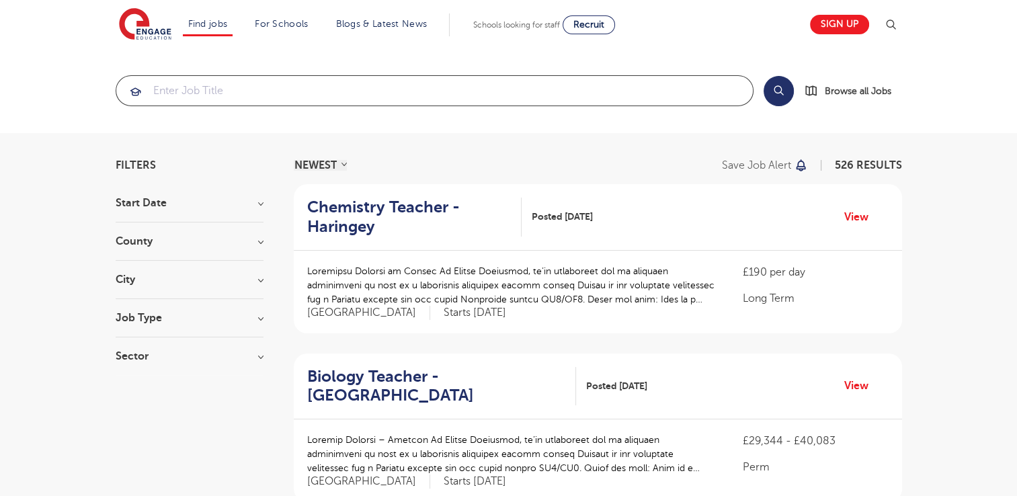  Describe the element at coordinates (765, 165) in the screenshot. I see `button: Save job alert` at that location.